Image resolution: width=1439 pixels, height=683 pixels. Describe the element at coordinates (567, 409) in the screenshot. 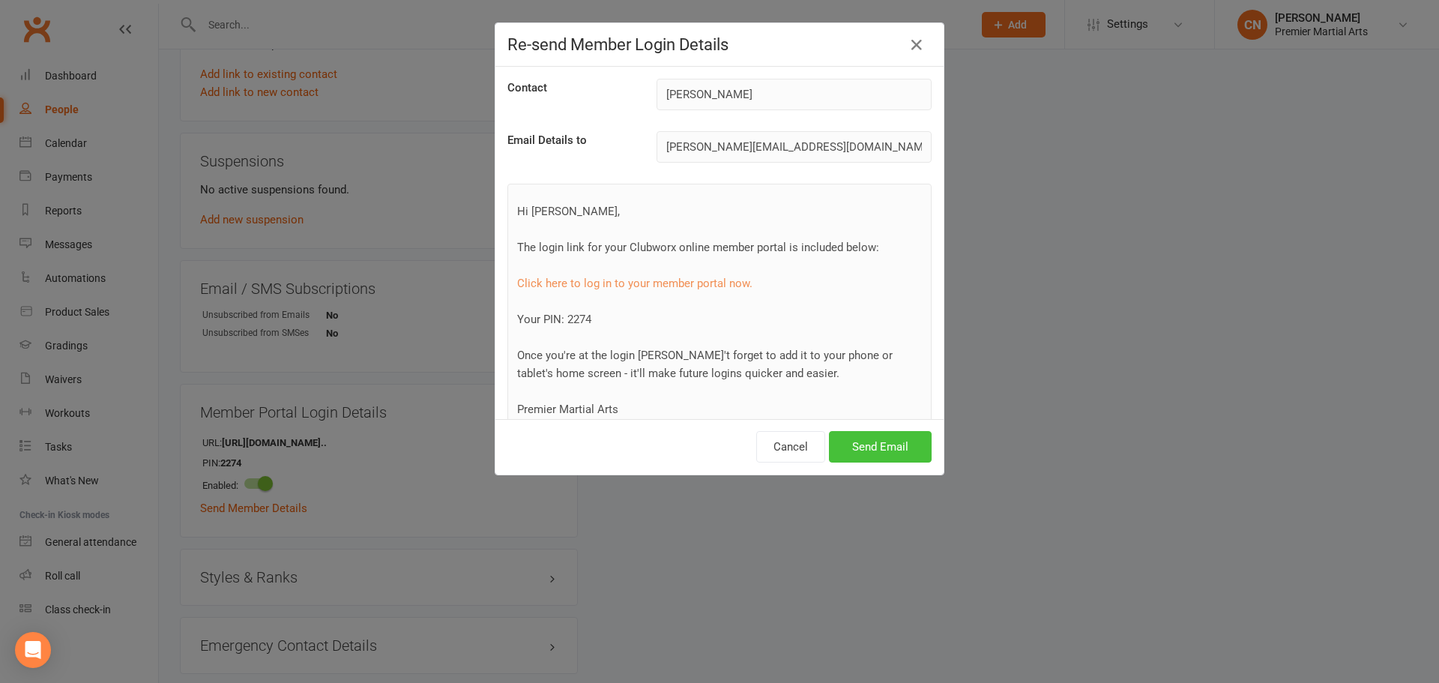

I see `span: Premier Martial Arts` at that location.